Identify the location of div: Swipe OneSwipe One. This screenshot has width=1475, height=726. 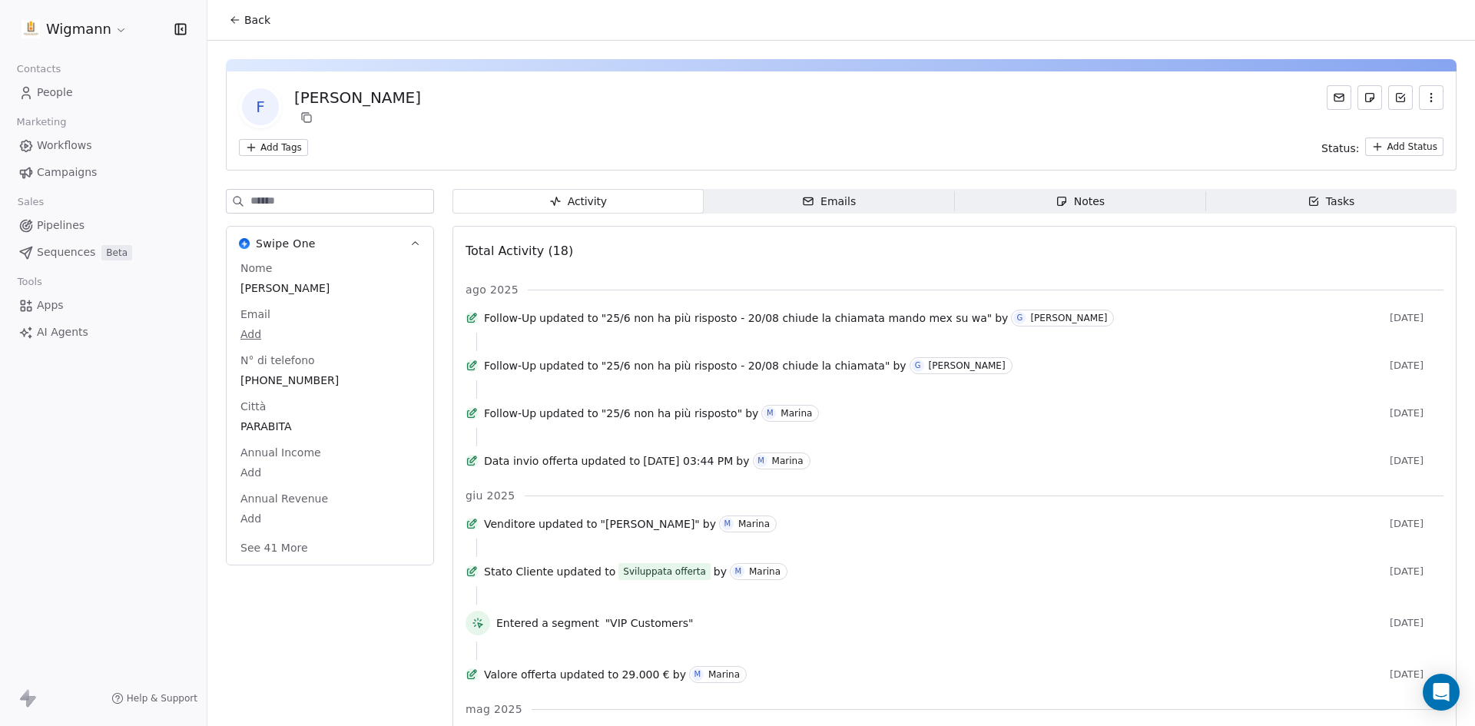
(330, 413).